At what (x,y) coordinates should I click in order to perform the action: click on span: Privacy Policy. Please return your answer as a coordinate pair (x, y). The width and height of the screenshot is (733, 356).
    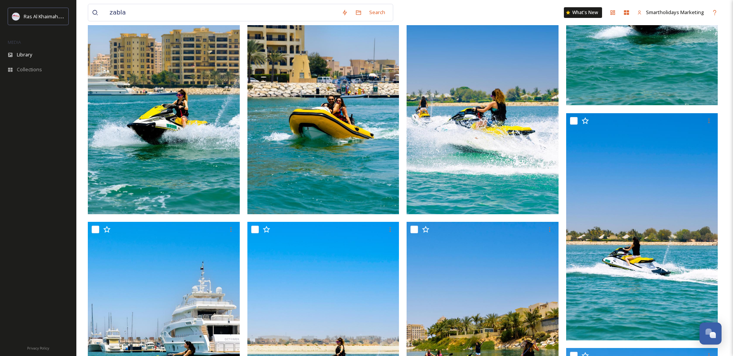
    Looking at the image, I should click on (38, 348).